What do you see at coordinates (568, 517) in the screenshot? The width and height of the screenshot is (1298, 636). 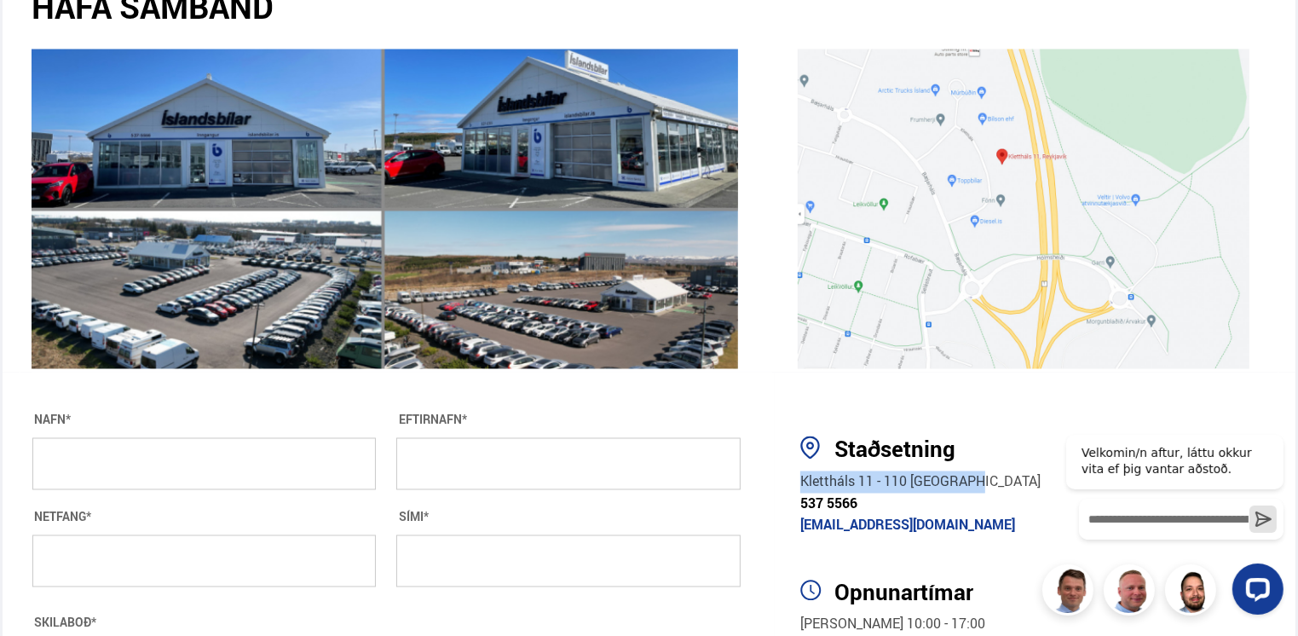 I see `div: SÍMI*` at bounding box center [568, 517].